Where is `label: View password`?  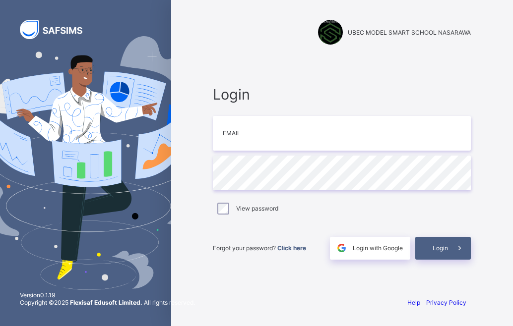
label: View password is located at coordinates (257, 208).